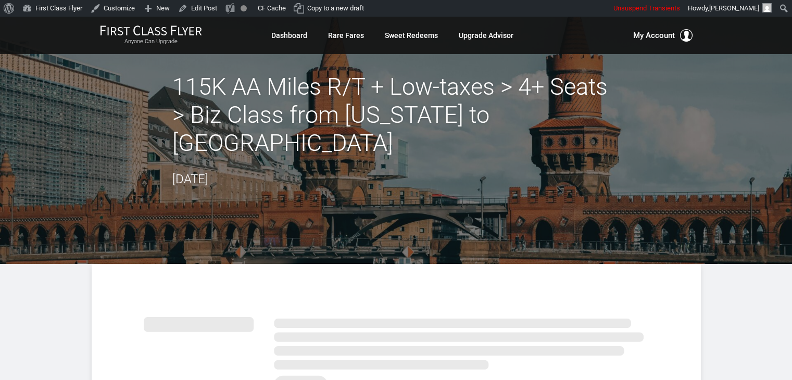  Describe the element at coordinates (151, 42) in the screenshot. I see `small: Anyone Can Upgrade` at that location.